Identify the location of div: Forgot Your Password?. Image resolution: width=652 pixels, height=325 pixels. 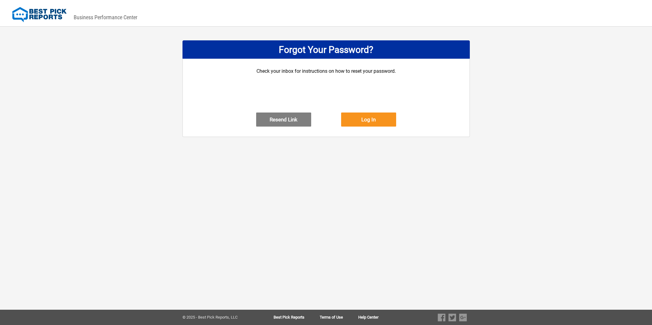
(326, 50).